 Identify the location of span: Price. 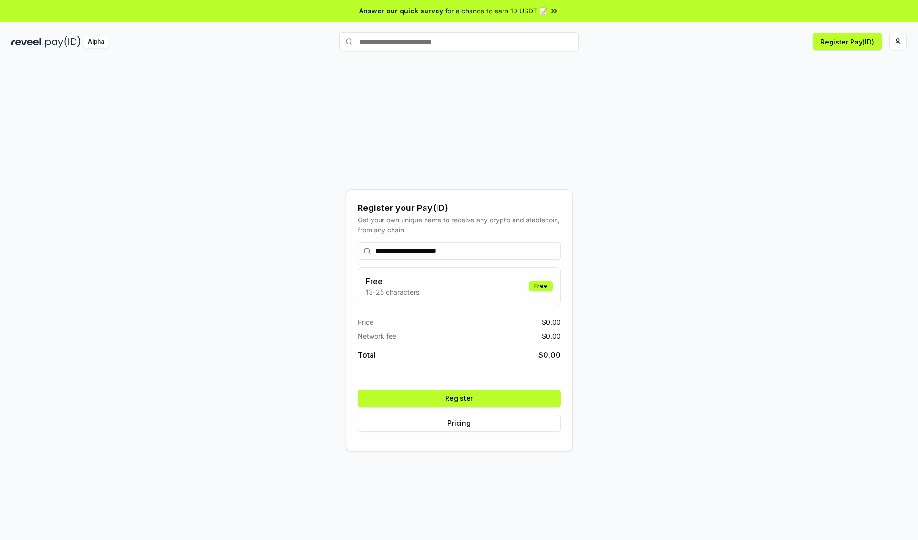
(365, 322).